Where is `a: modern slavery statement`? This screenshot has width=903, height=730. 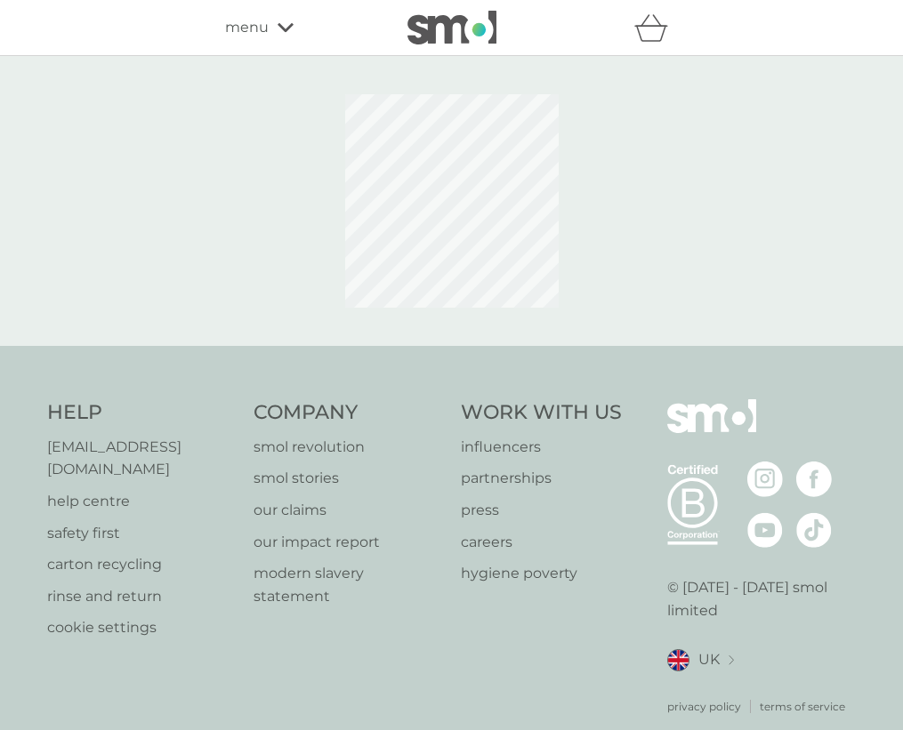 a: modern slavery statement is located at coordinates (348, 584).